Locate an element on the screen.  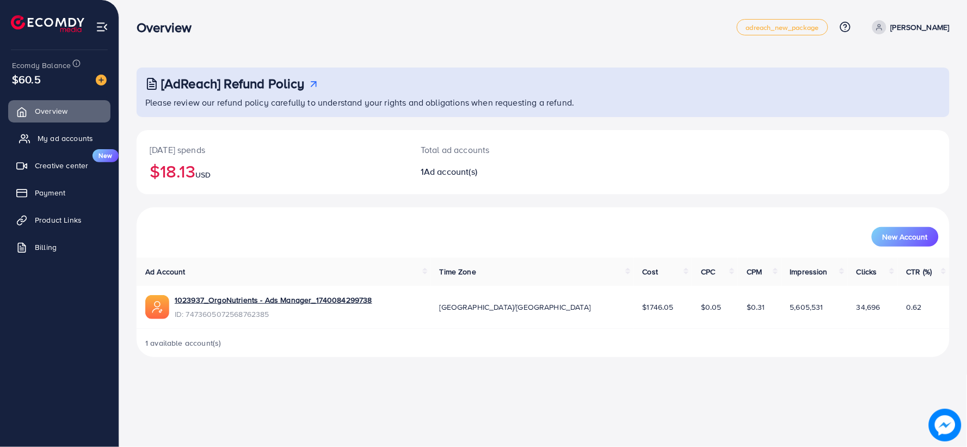
span: Cost is located at coordinates (650, 271).